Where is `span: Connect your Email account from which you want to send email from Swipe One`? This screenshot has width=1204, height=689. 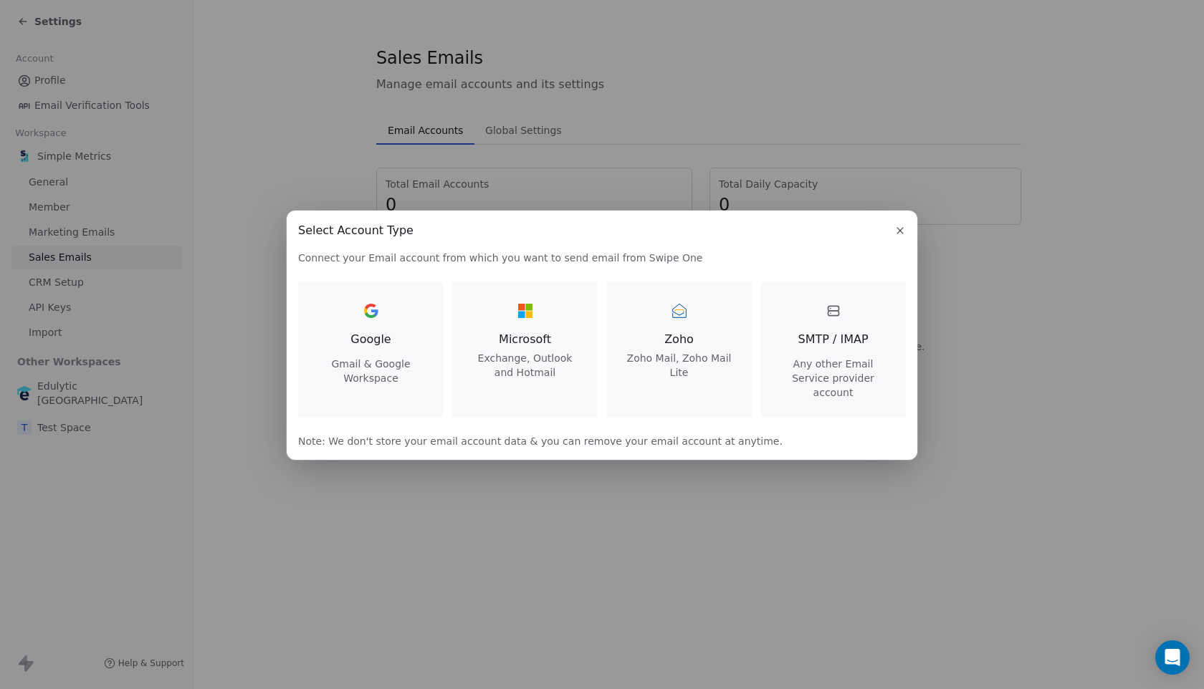
span: Connect your Email account from which you want to send email from Swipe One is located at coordinates (602, 258).